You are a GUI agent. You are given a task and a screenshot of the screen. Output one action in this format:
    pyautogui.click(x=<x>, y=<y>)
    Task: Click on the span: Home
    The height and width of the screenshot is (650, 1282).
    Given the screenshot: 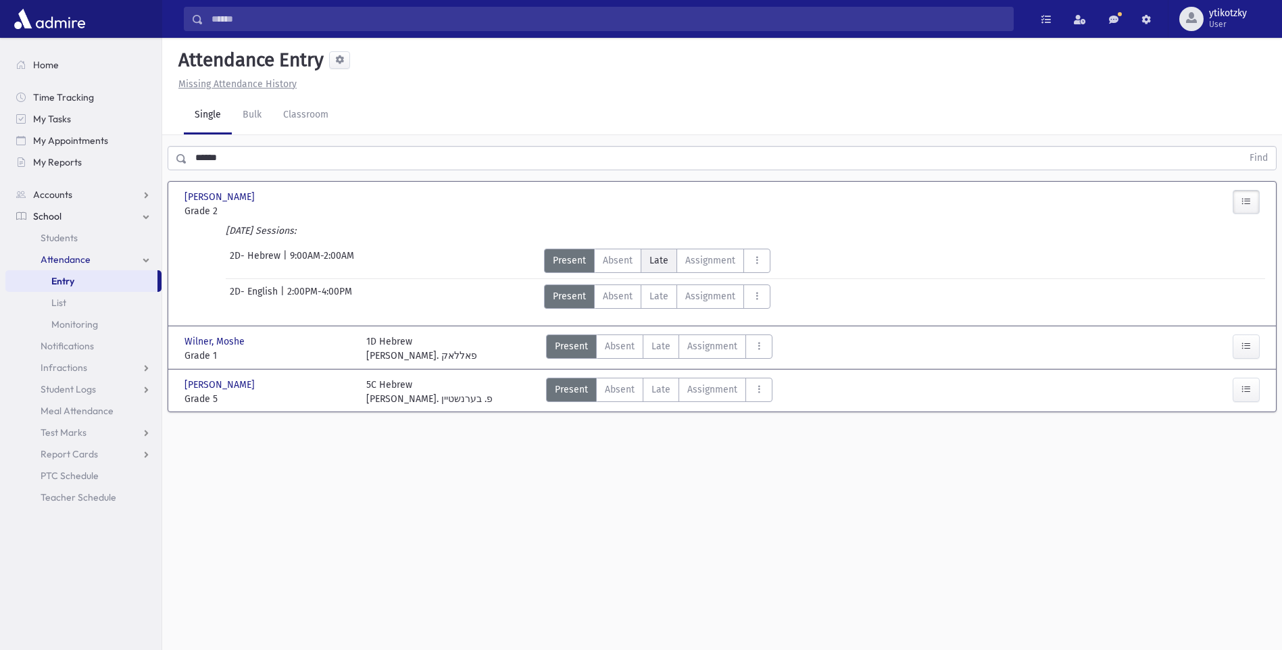 What is the action you would take?
    pyautogui.click(x=46, y=65)
    